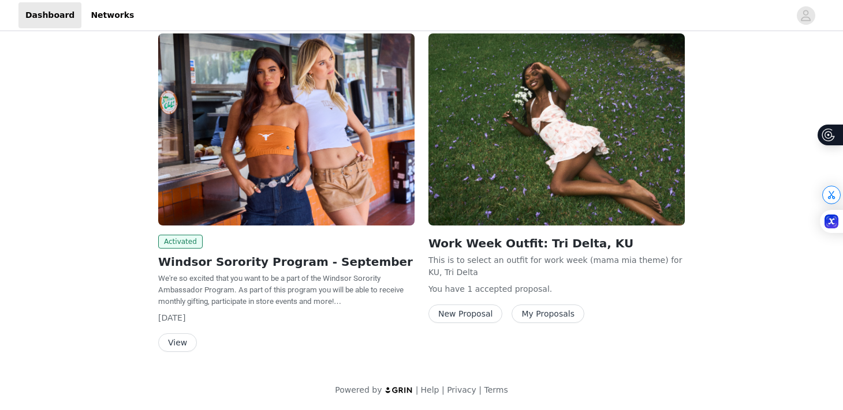  I want to click on span: We're so excited that you want to be a part of the Windsor Sorority Ambassador Program. As part o..., so click(280, 290).